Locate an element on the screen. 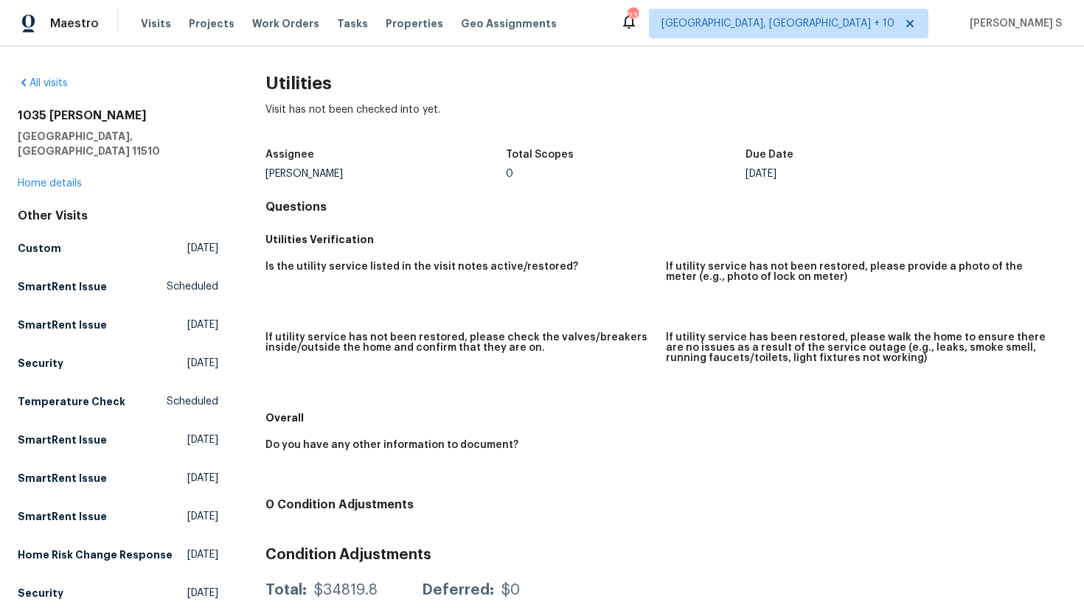 Image resolution: width=1084 pixels, height=613 pixels. h5: Due Date is located at coordinates (769, 155).